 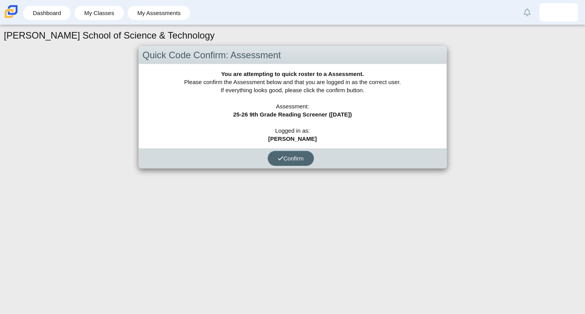 I want to click on b: You are attempting to quick roster to a Assessment., so click(x=292, y=74).